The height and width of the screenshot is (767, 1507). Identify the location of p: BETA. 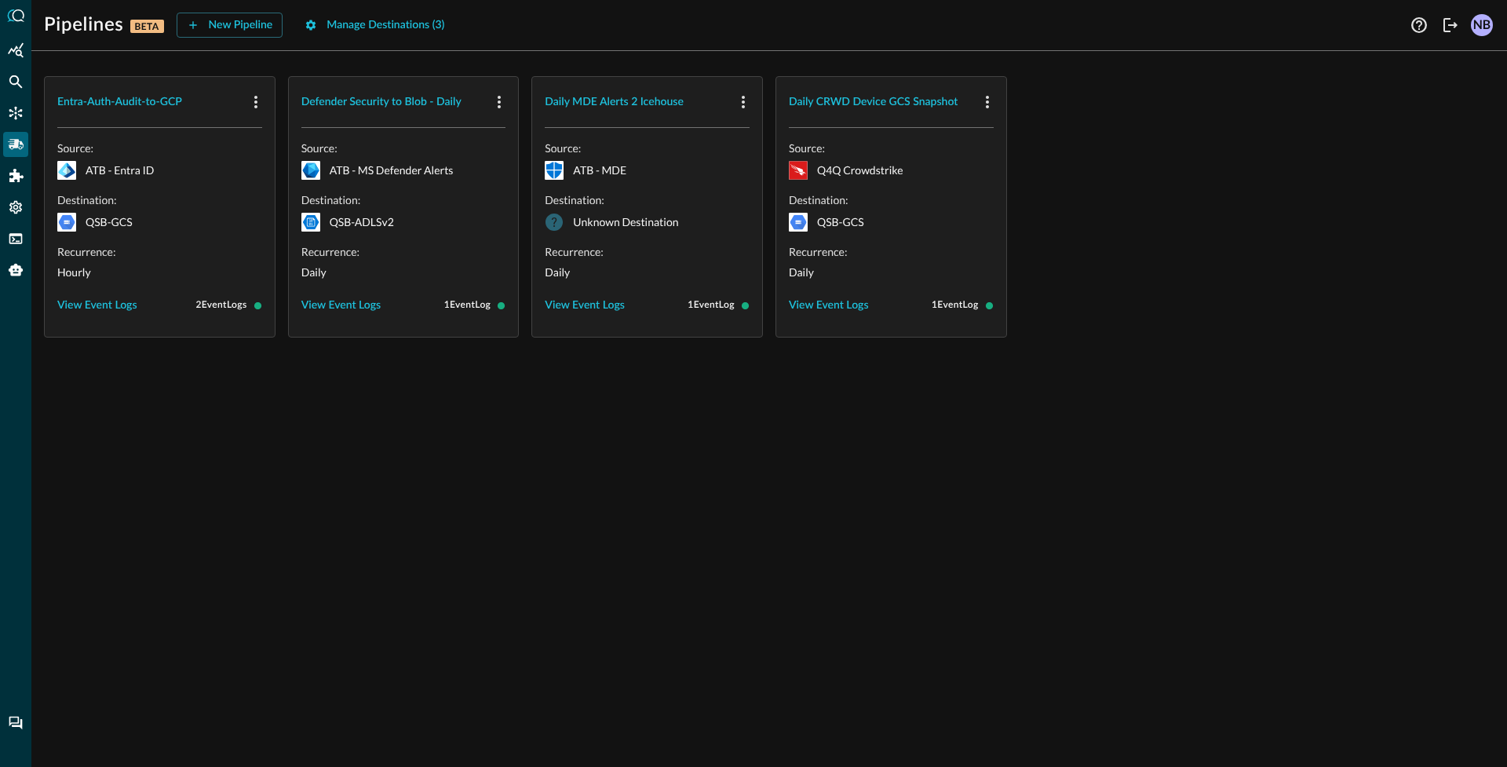
(147, 26).